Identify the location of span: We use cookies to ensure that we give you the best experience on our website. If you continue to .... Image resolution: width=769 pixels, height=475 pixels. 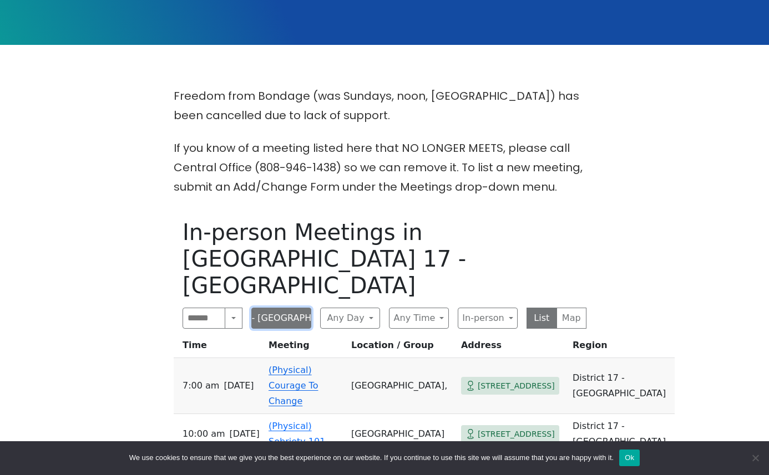
(371, 458).